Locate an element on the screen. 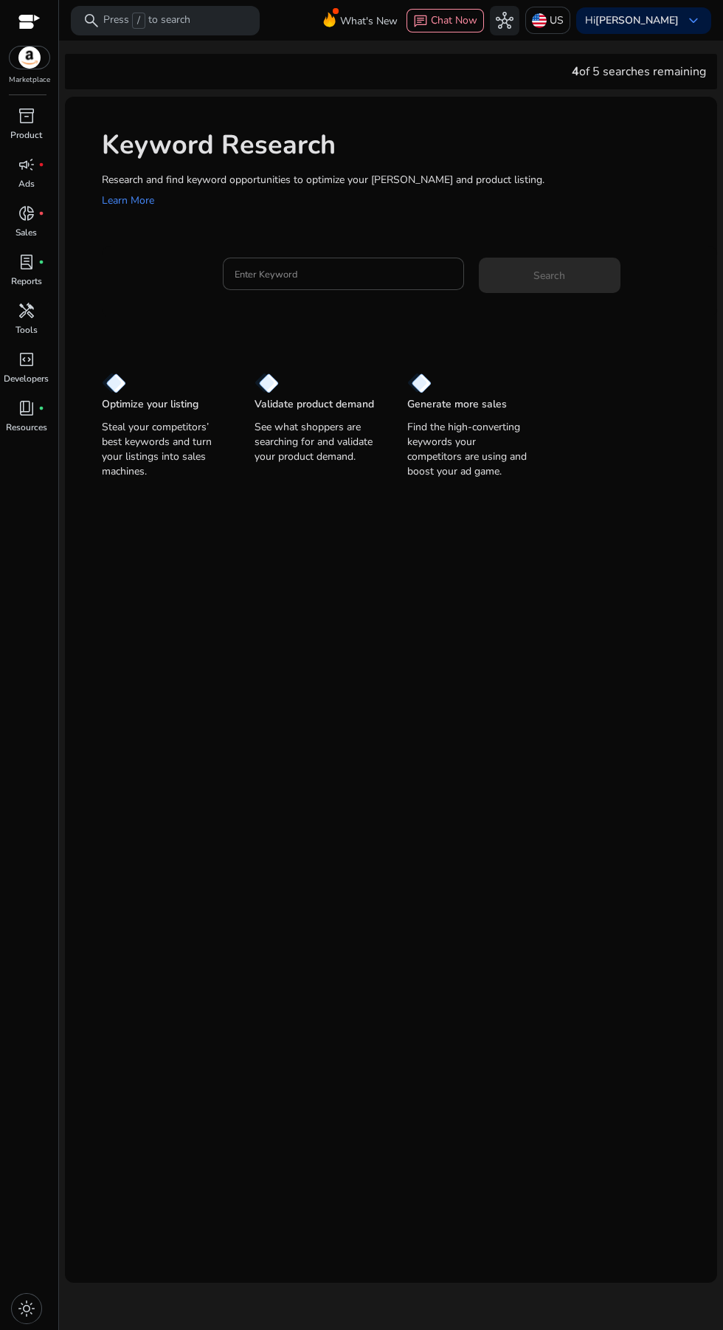 The height and width of the screenshot is (1330, 723). button: hub is located at coordinates (505, 21).